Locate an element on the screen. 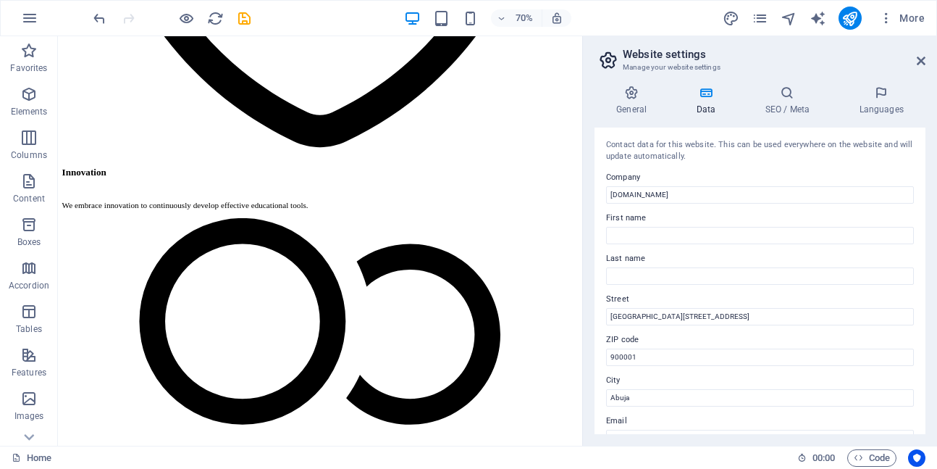  h4: General is located at coordinates (635, 101).